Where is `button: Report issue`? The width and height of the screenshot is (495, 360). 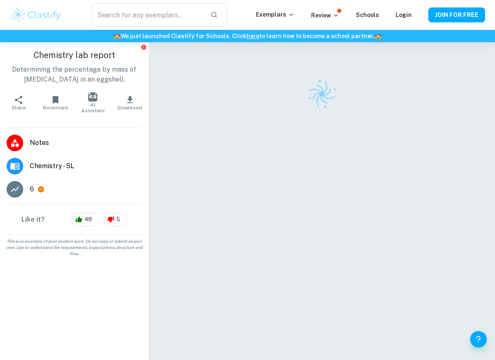
button: Report issue is located at coordinates (144, 47).